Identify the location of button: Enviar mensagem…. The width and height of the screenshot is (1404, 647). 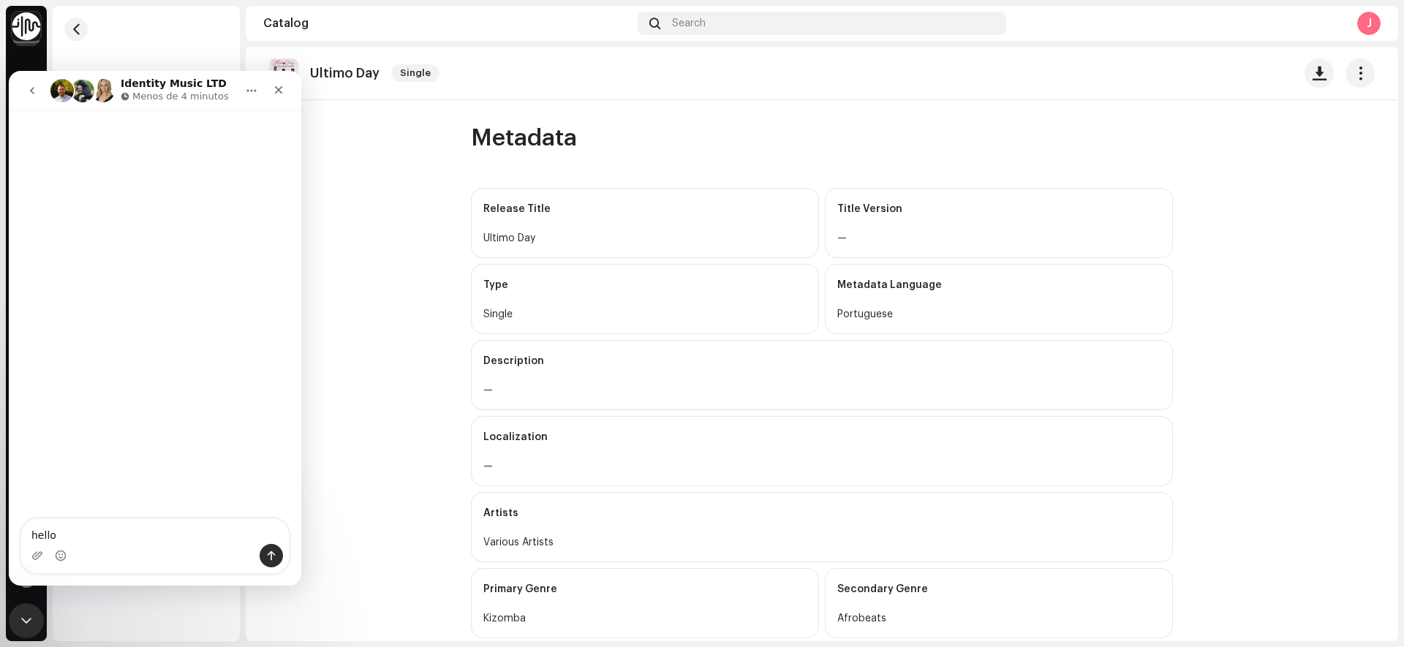
(262, 485).